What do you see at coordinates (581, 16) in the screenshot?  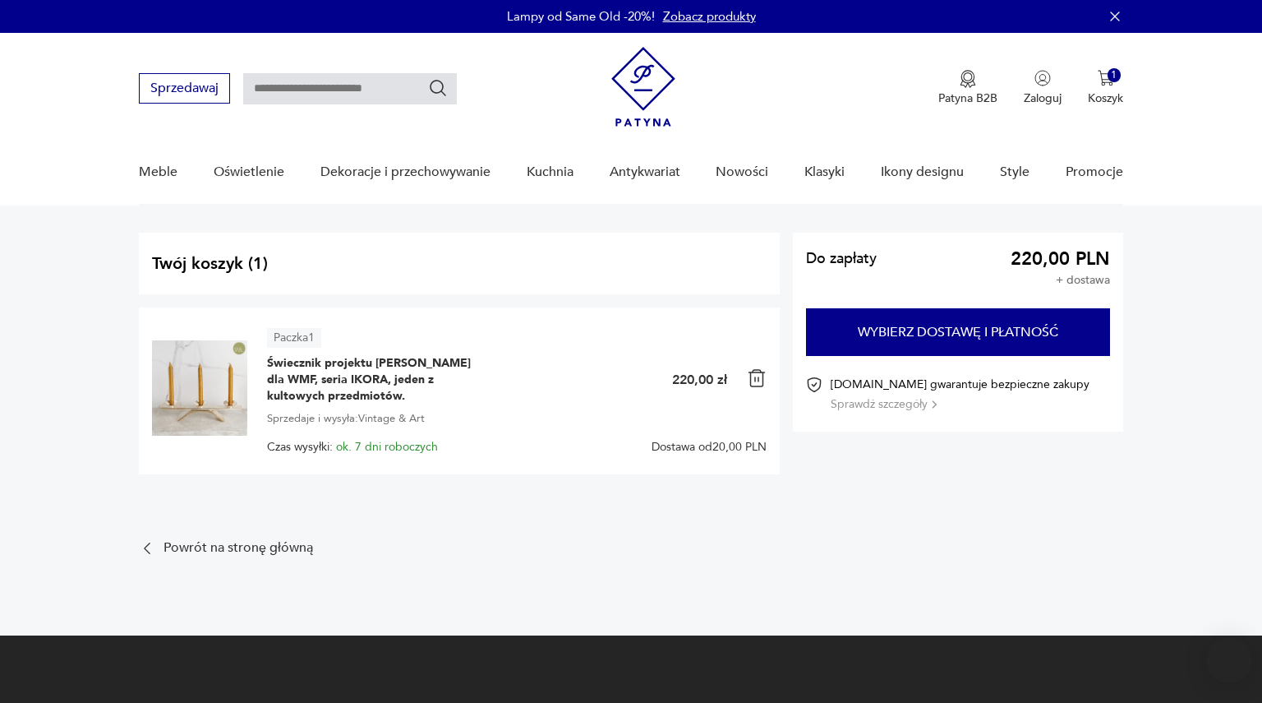 I see `p: Lampy od Same Old -20%!` at bounding box center [581, 16].